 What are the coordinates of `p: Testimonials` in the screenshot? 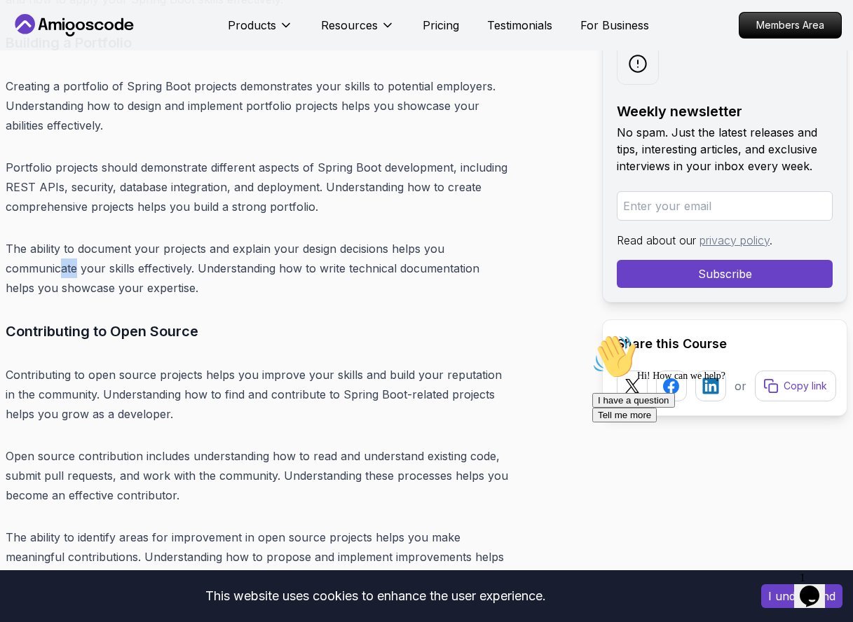 It's located at (519, 25).